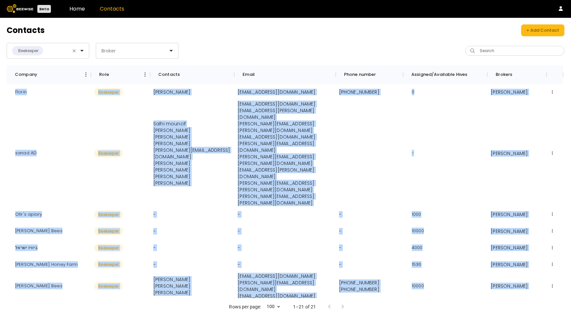 The height and width of the screenshot is (316, 571). What do you see at coordinates (77, 9) in the screenshot?
I see `a: Home` at bounding box center [77, 9].